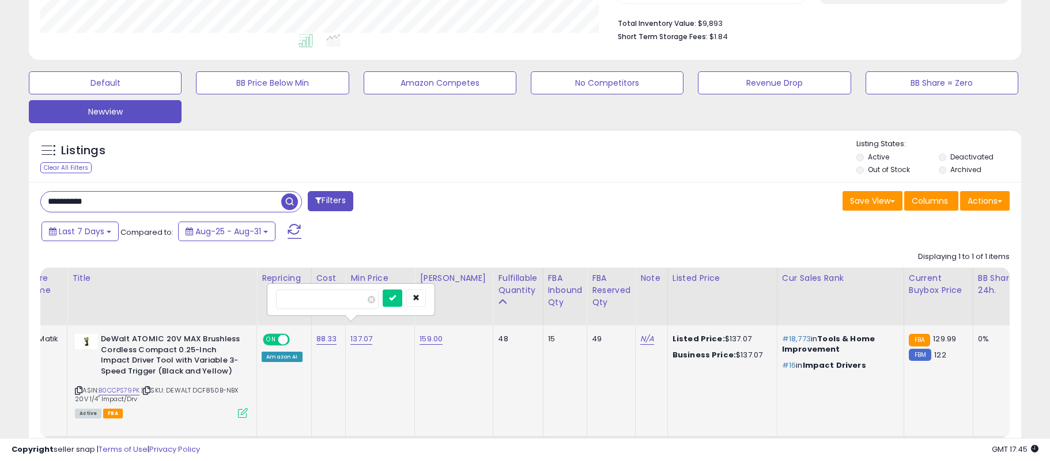 The width and height of the screenshot is (1050, 461). What do you see at coordinates (83, 151) in the screenshot?
I see `h5: Listings` at bounding box center [83, 151].